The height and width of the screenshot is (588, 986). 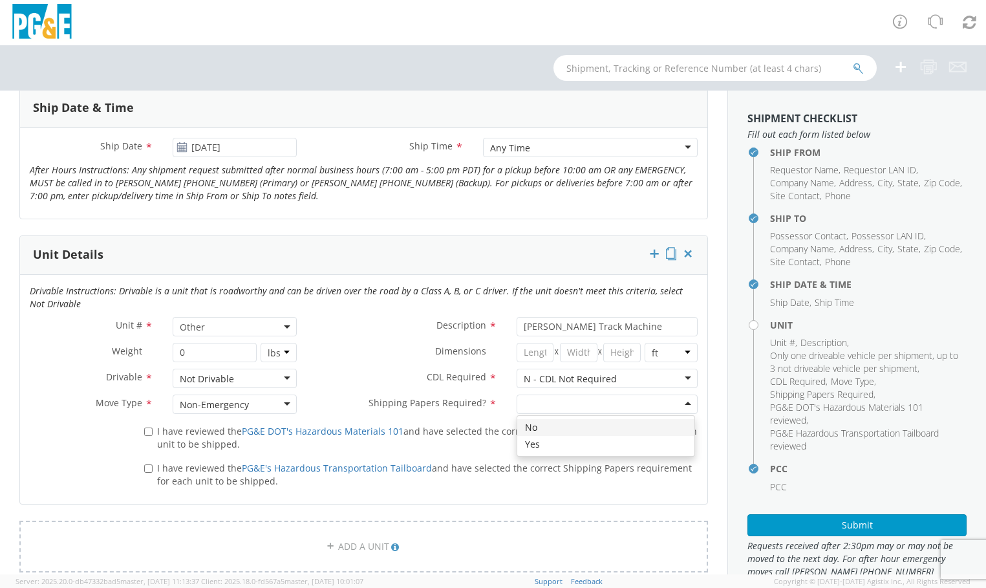 I want to click on div: No, so click(x=606, y=428).